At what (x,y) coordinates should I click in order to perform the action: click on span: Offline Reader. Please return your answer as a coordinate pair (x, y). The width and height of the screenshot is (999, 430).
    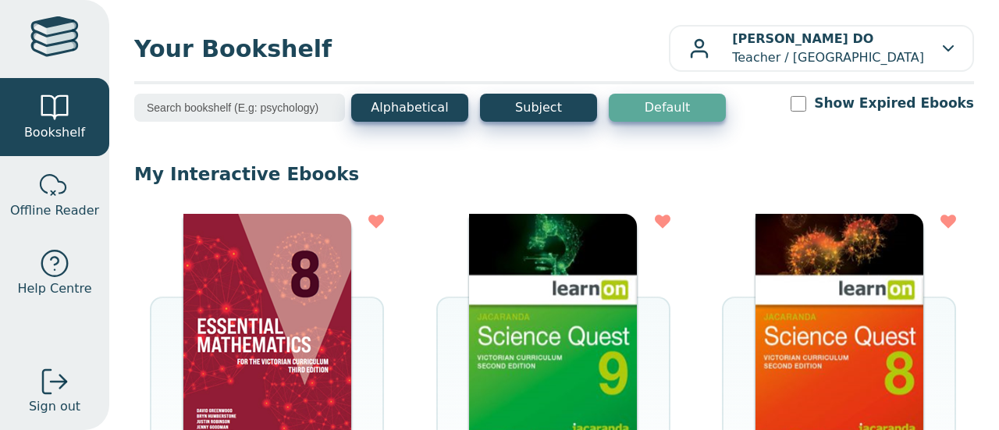
    Looking at the image, I should click on (55, 211).